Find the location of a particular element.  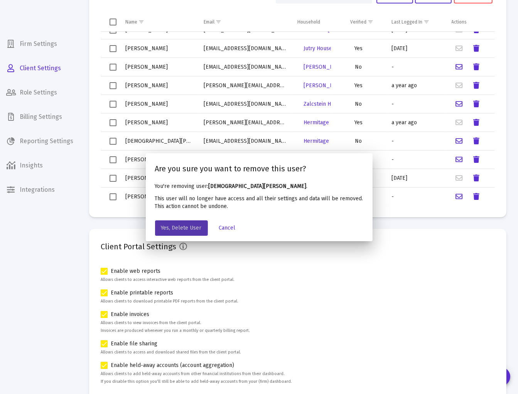

div: Select all is located at coordinates (113, 22).